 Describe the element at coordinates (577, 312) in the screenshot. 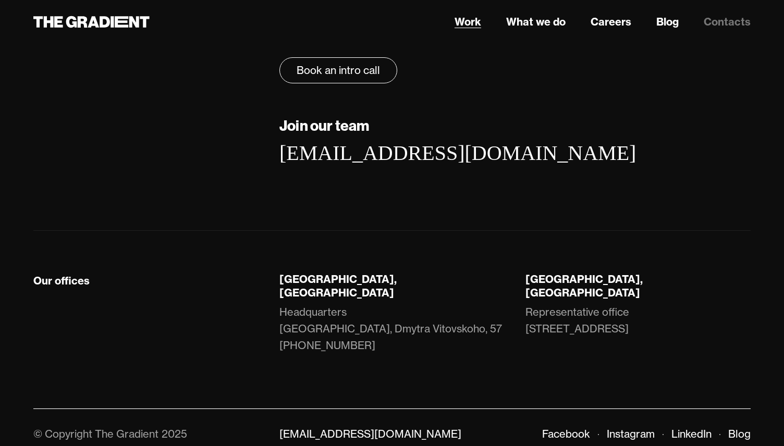

I see `div: Representative office` at that location.